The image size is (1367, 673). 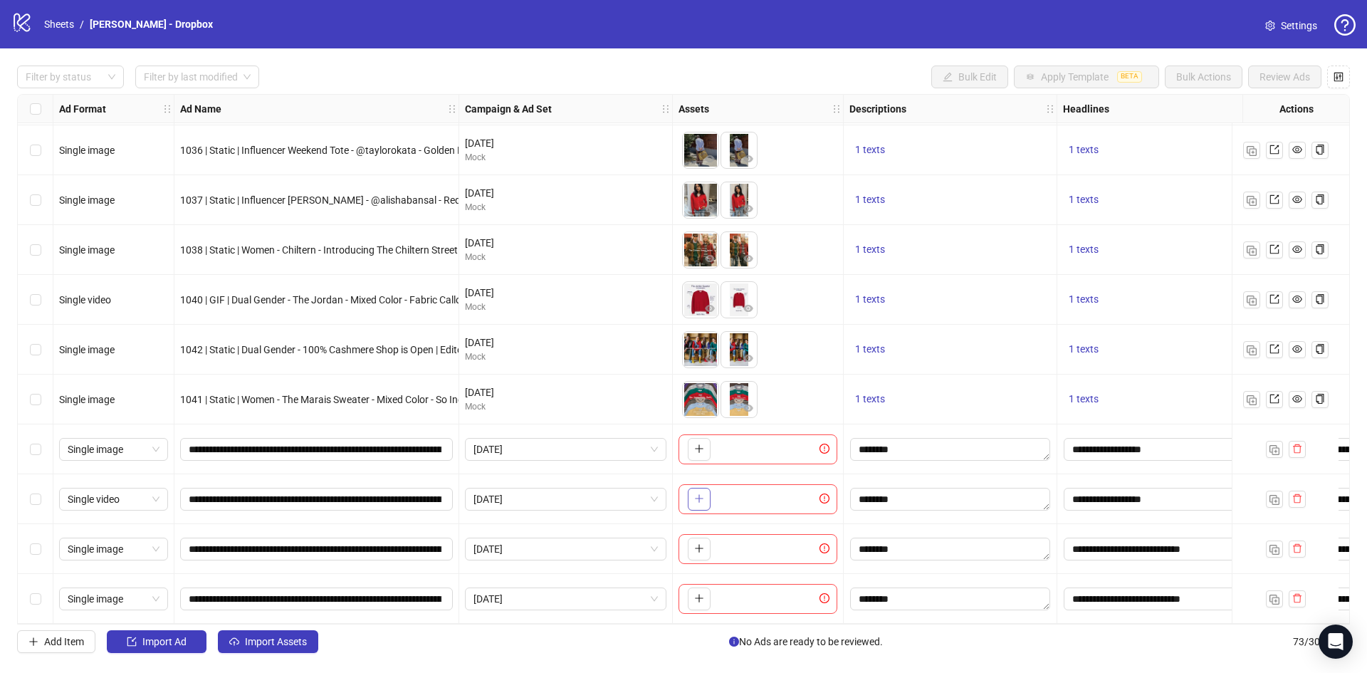 What do you see at coordinates (132, 642) in the screenshot?
I see `span: import` at bounding box center [132, 642].